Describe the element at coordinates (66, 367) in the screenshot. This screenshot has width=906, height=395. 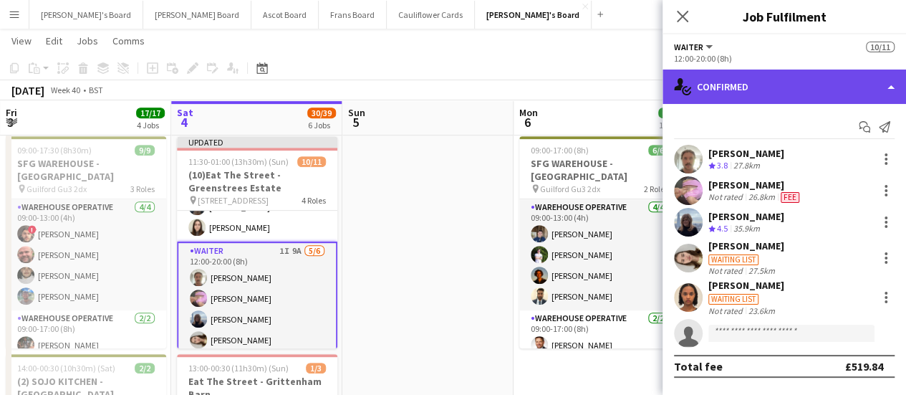
I see `span: 14:00-00:30 (10h30m) (Sat)` at that location.